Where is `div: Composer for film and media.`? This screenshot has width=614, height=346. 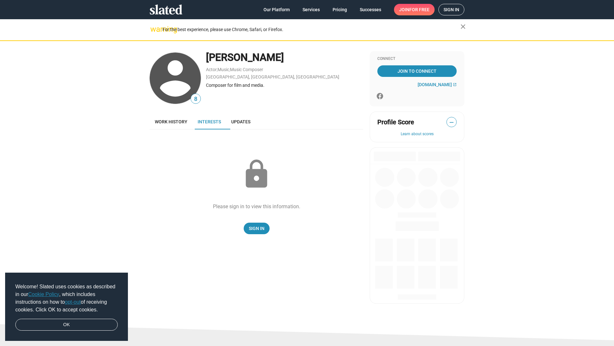
div: Composer for film and media. is located at coordinates (285, 85).